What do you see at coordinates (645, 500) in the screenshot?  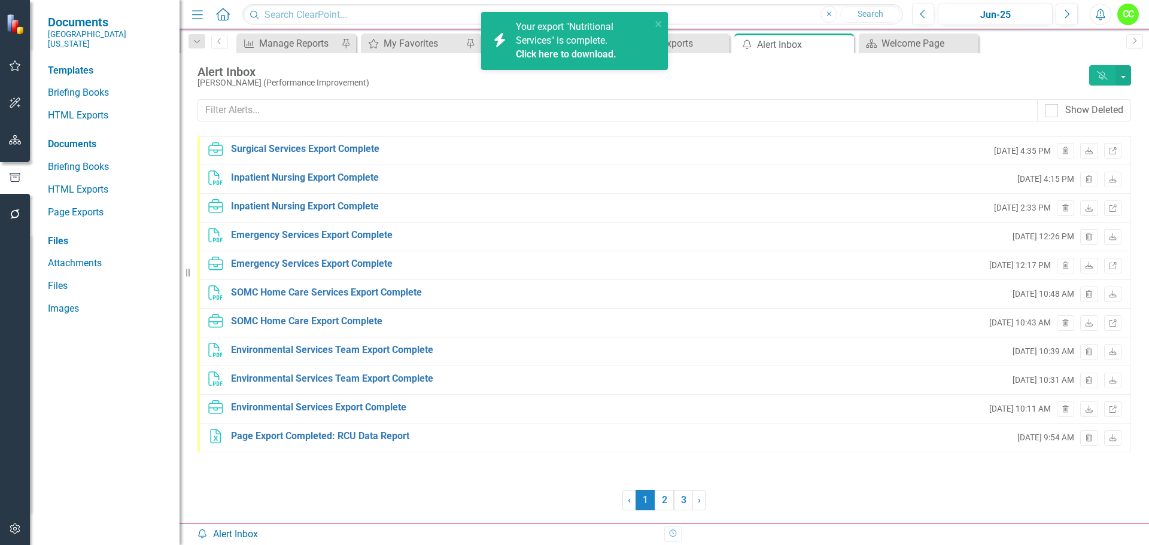 I see `span: 1` at bounding box center [645, 500].